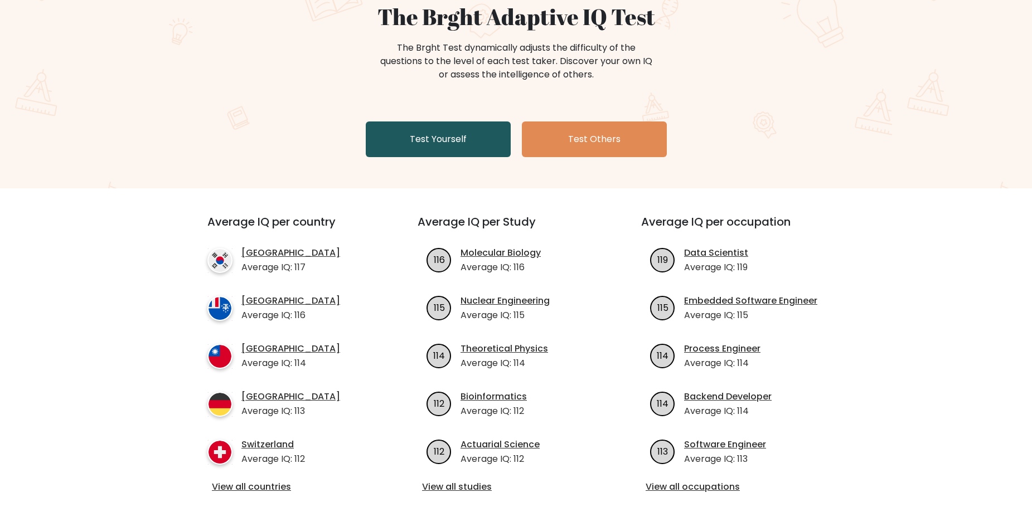 This screenshot has height=512, width=1032. What do you see at coordinates (438, 139) in the screenshot?
I see `a: Test Yourself` at bounding box center [438, 139].